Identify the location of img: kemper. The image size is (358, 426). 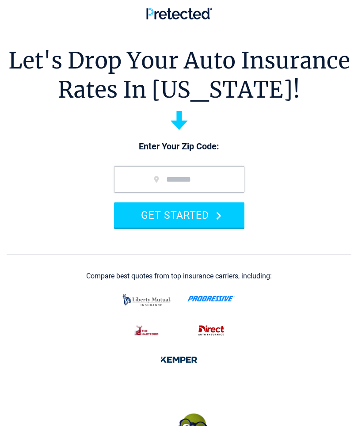
(179, 359).